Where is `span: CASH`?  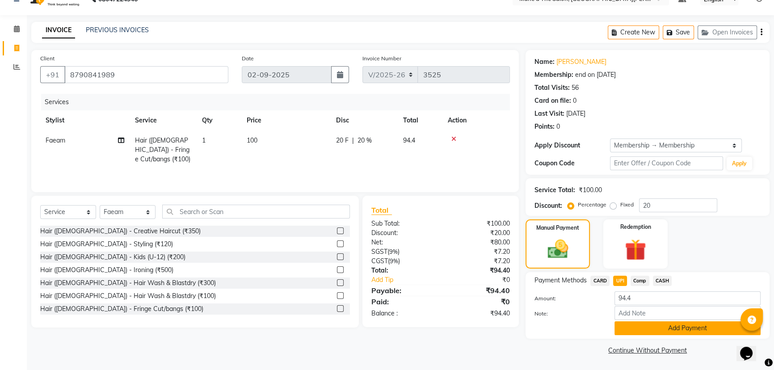 span: CASH is located at coordinates (663, 281).